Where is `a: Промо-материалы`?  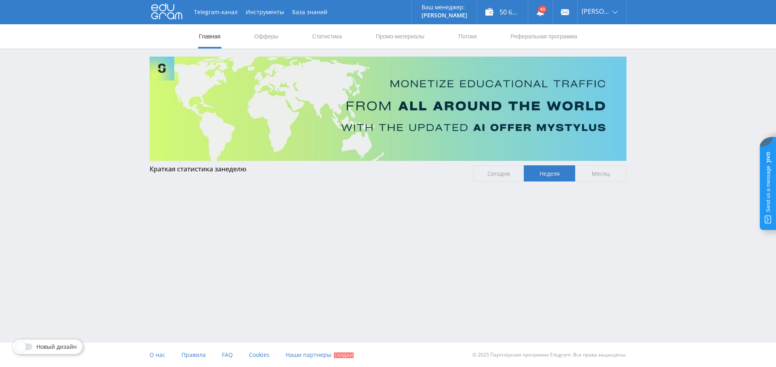
a: Промо-материалы is located at coordinates (400, 36).